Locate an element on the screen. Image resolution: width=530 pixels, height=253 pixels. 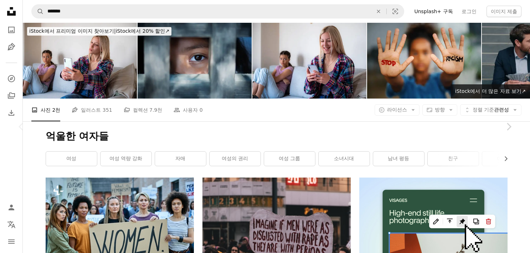
form: 사이트 전체에서 이미지 찾기 is located at coordinates (218, 11).